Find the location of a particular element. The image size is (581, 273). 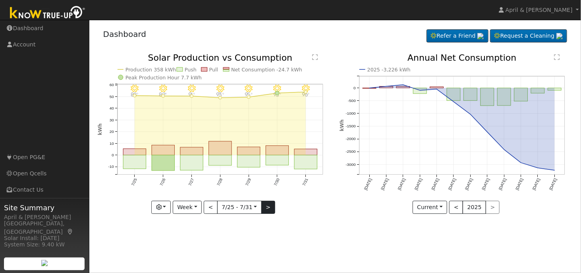

p: 96° is located at coordinates (306, 95).